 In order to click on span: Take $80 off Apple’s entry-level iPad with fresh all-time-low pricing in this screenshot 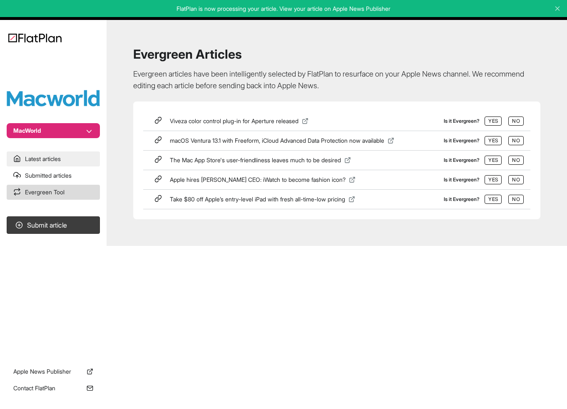, I will do `click(257, 199)`.